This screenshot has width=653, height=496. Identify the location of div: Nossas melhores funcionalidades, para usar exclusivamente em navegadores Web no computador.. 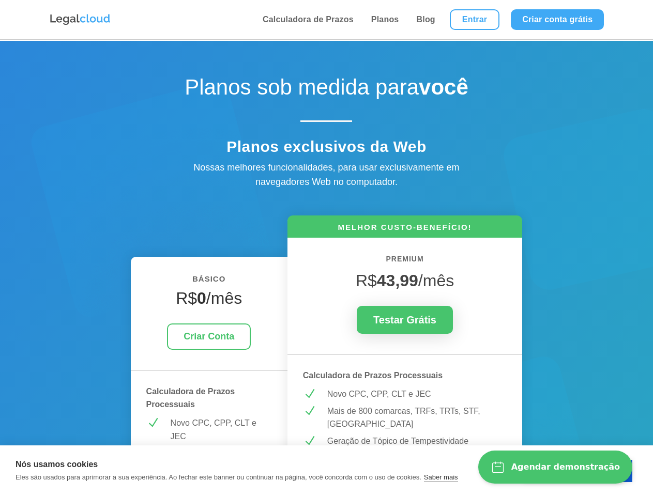
(326, 175).